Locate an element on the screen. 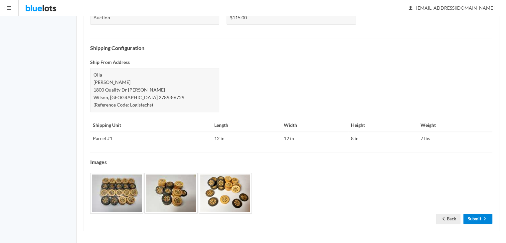 The image size is (506, 243). h4: Images is located at coordinates (291, 162).